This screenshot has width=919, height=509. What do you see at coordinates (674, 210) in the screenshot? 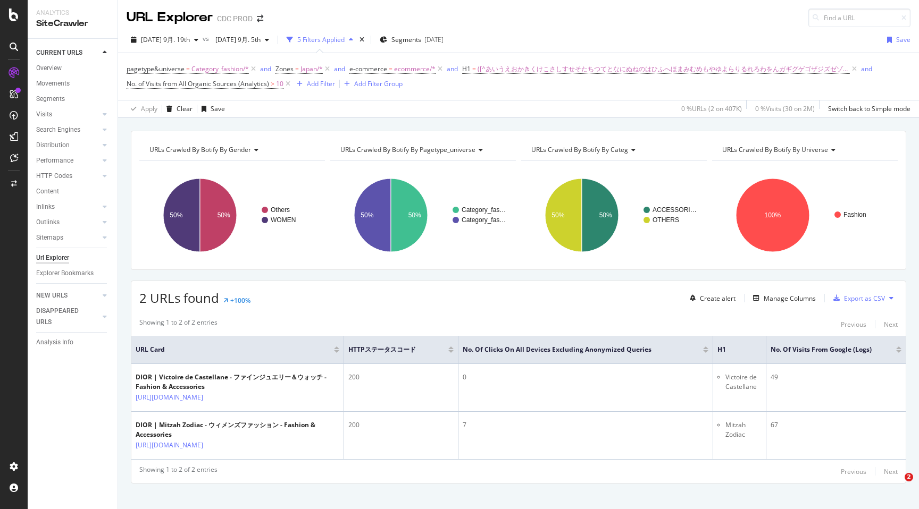
I see `text: ACCESSORI…` at bounding box center [674, 210].